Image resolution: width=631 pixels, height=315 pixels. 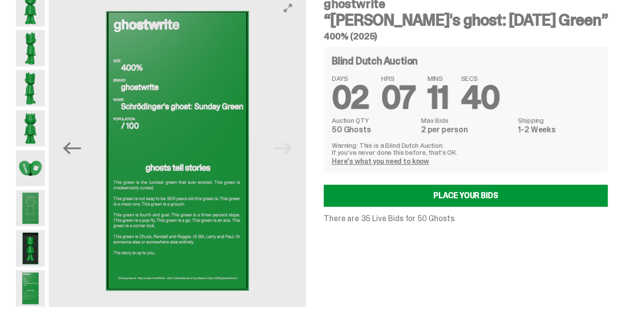 What do you see at coordinates (558, 130) in the screenshot?
I see `dd: 1-2 Weeks` at bounding box center [558, 130].